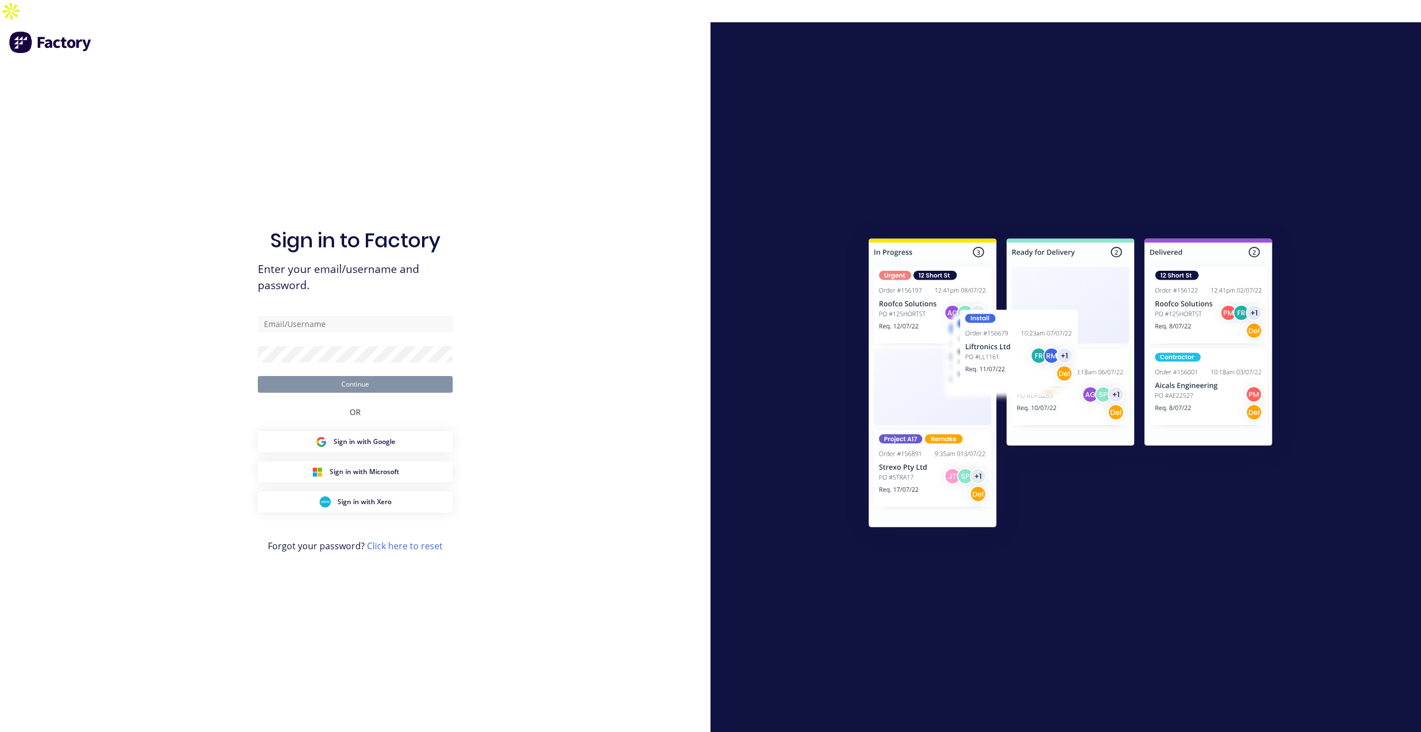  Describe the element at coordinates (355, 324) in the screenshot. I see `input: Email/Username` at that location.